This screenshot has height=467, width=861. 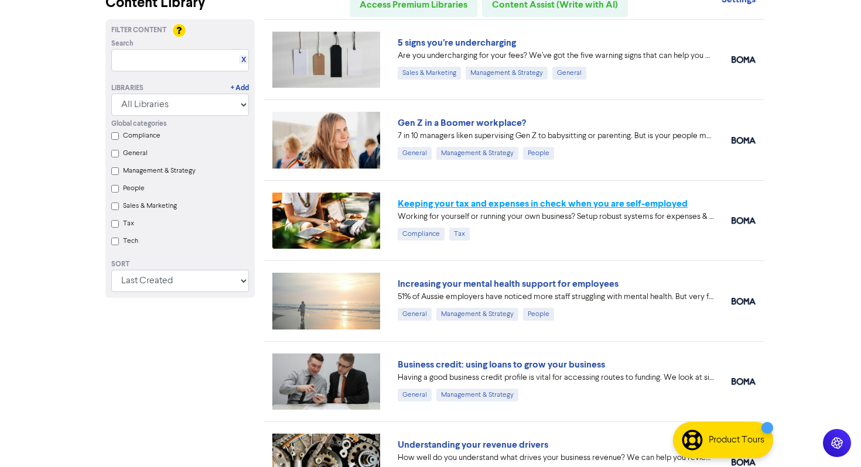 I want to click on a: Business credit: using loans to grow your business, so click(x=501, y=365).